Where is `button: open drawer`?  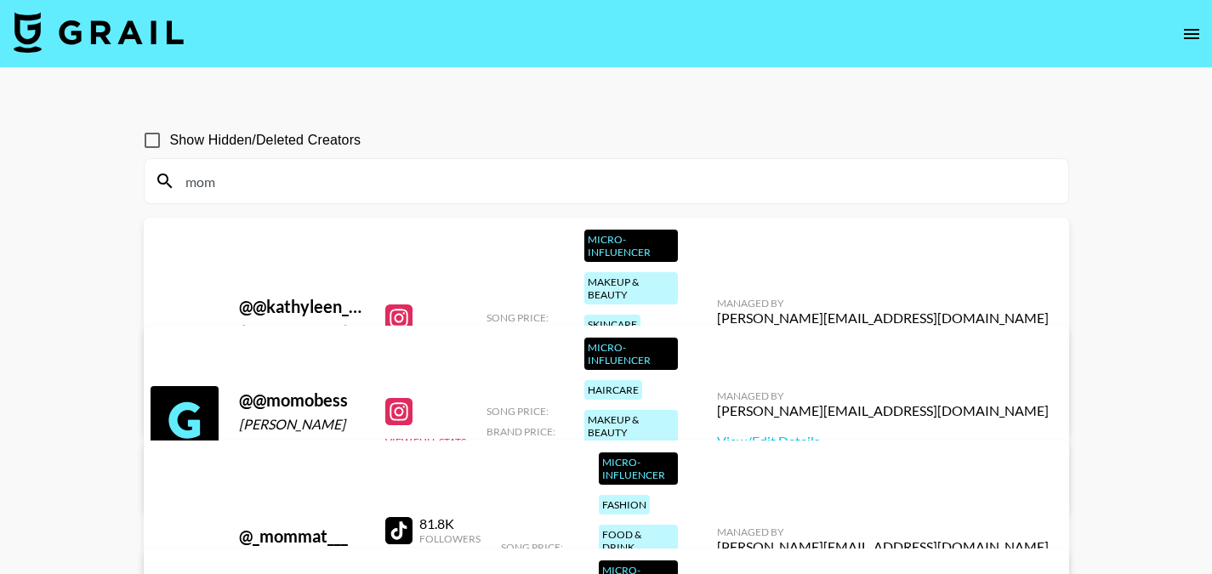
button: open drawer is located at coordinates (1191, 34).